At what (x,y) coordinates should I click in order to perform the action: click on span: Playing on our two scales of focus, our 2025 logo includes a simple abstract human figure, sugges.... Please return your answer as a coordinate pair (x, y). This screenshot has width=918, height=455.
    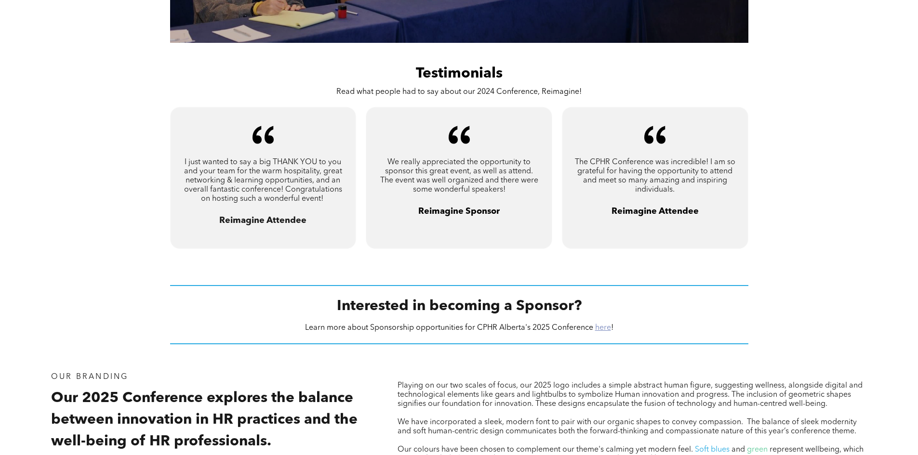
    Looking at the image, I should click on (630, 395).